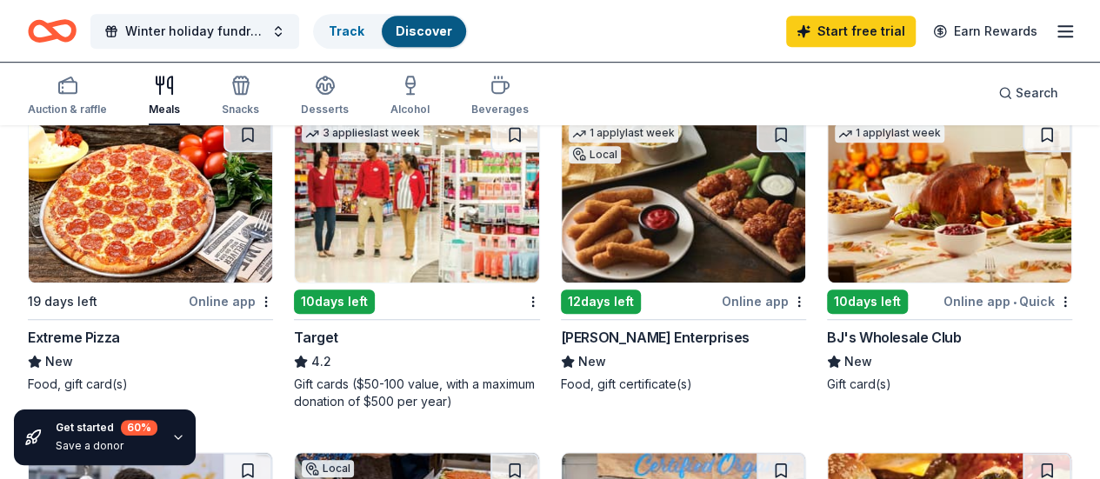 Image resolution: width=1100 pixels, height=479 pixels. Describe the element at coordinates (67, 110) in the screenshot. I see `div: Auction & raffle` at that location.